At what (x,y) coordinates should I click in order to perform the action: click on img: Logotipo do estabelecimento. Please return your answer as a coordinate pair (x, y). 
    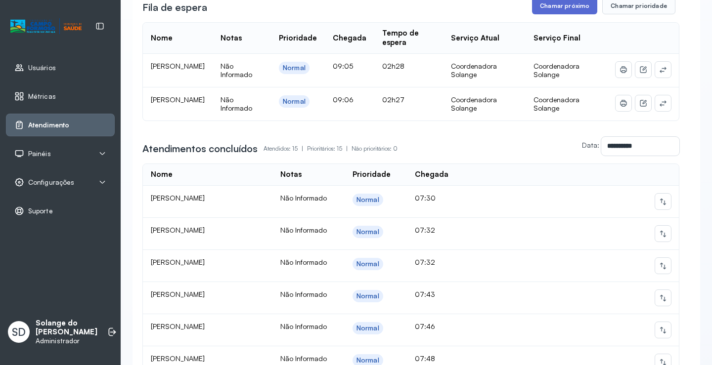
    Looking at the image, I should click on (46, 26).